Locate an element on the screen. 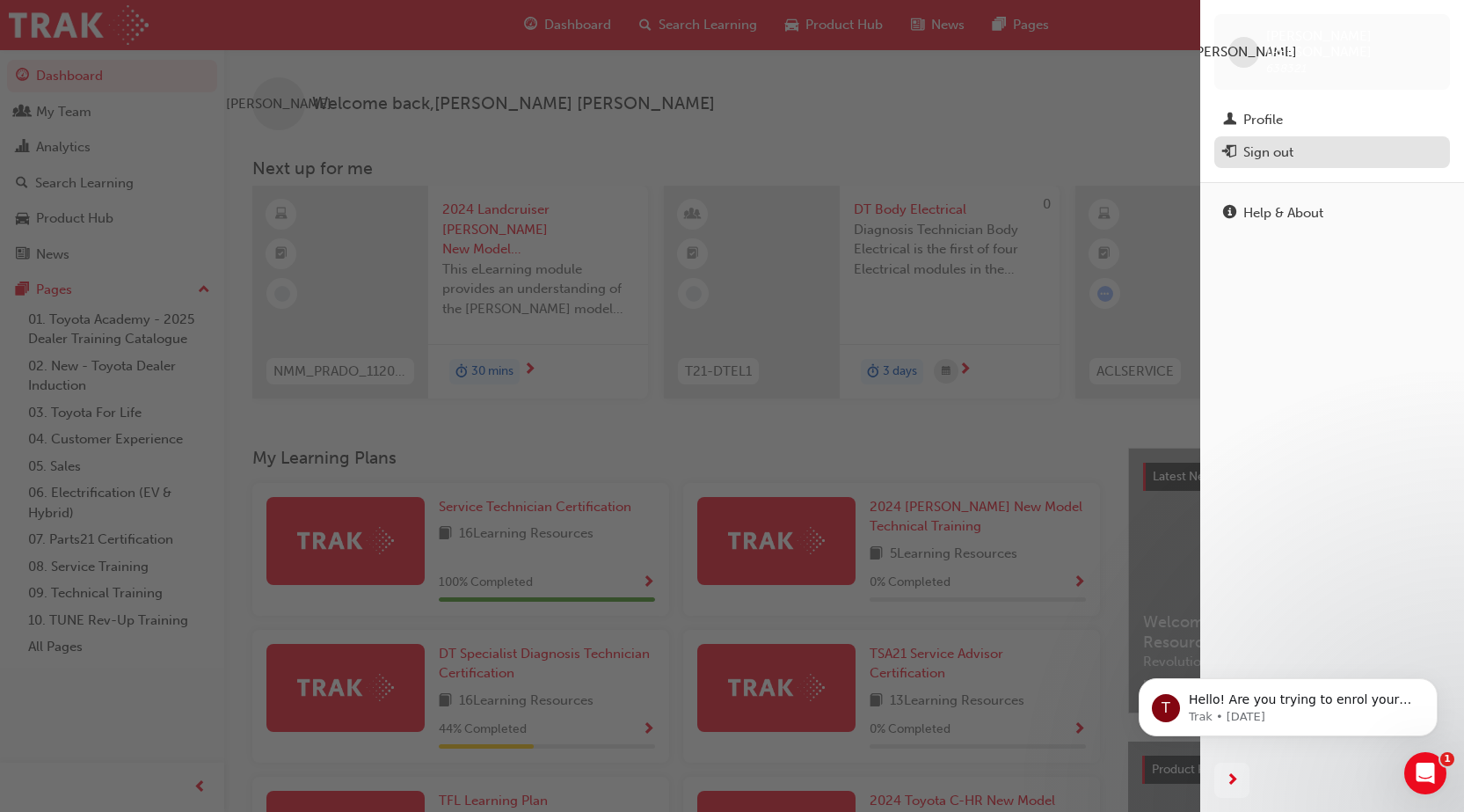 Image resolution: width=1464 pixels, height=812 pixels. a: Help & About is located at coordinates (1332, 213).